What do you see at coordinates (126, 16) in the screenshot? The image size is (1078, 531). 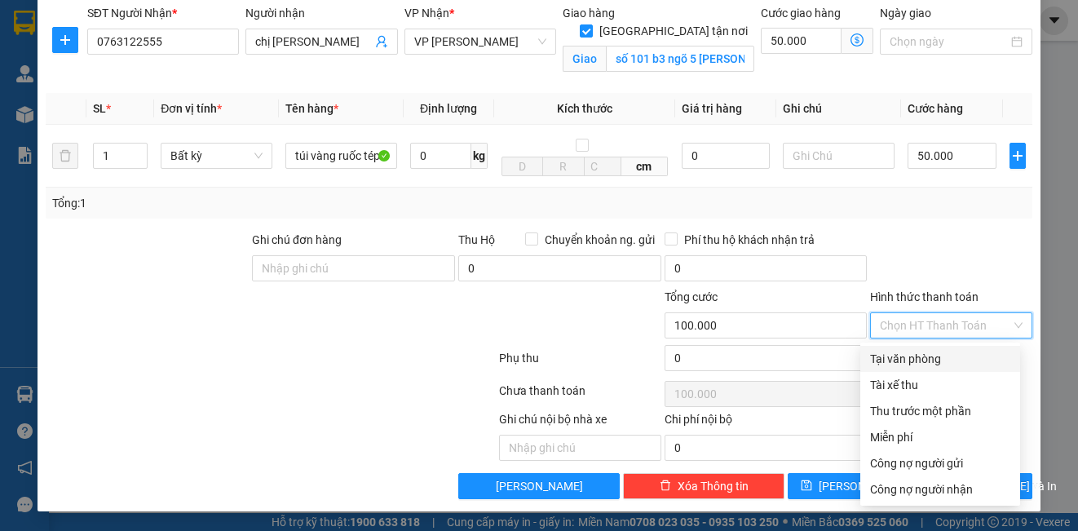 I see `strong: Công ty TNHH Phúc Xuyên` at bounding box center [126, 16].